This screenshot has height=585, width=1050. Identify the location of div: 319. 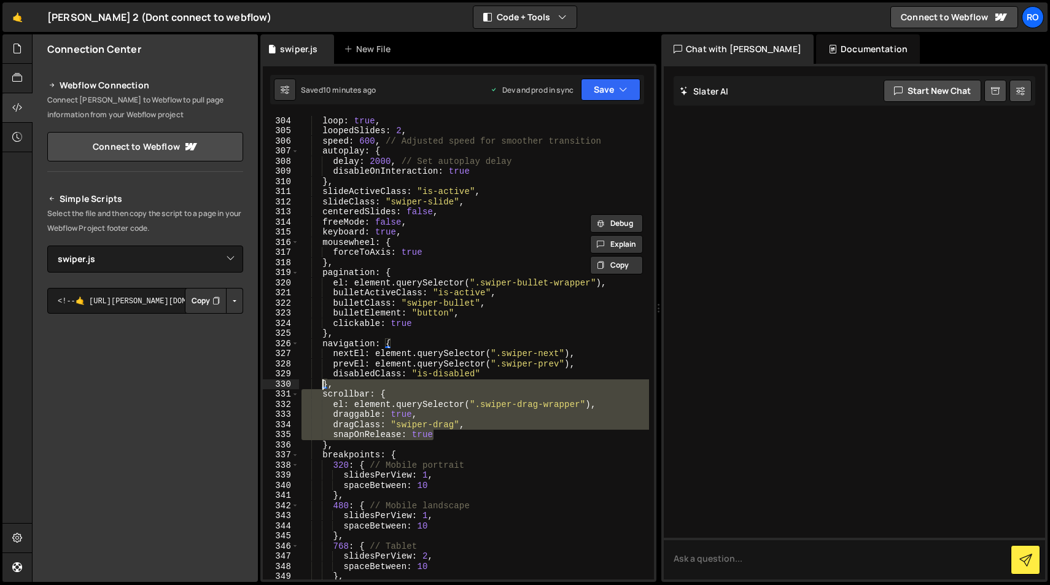
(281, 273).